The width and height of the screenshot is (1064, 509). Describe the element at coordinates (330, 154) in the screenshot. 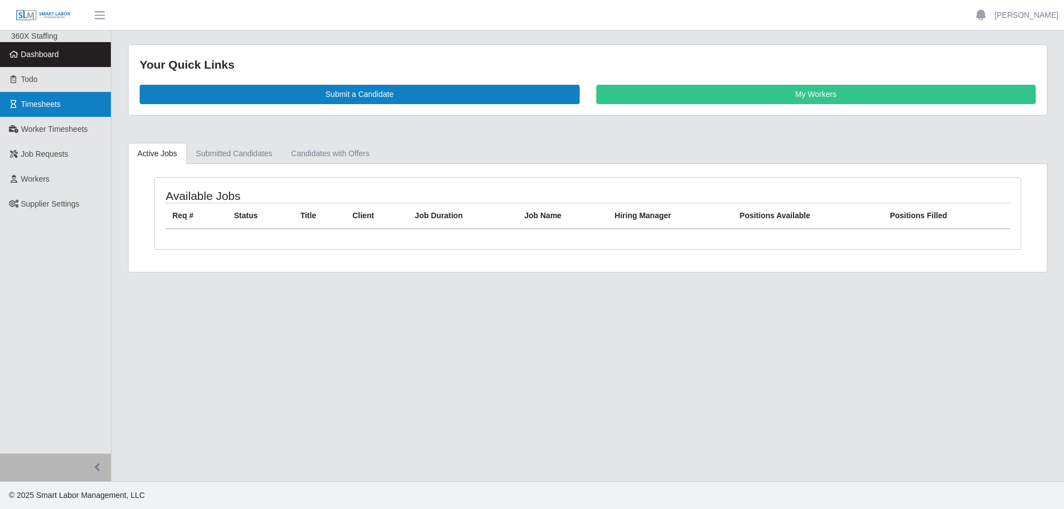

I see `a: Candidates with Offers` at that location.